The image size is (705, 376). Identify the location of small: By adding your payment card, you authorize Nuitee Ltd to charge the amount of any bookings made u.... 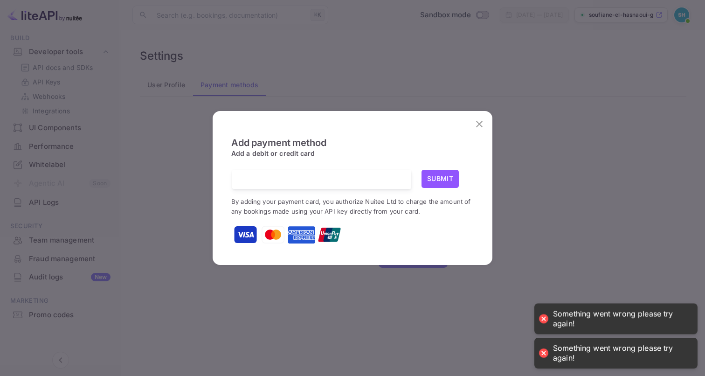
(351, 206).